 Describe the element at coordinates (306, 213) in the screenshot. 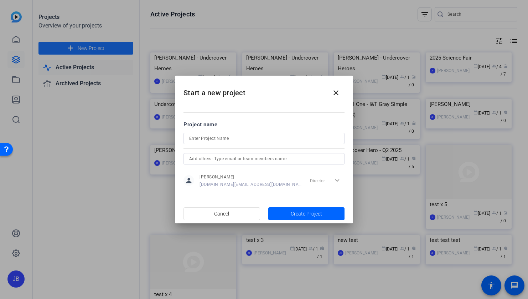

I see `button: Create Project` at that location.